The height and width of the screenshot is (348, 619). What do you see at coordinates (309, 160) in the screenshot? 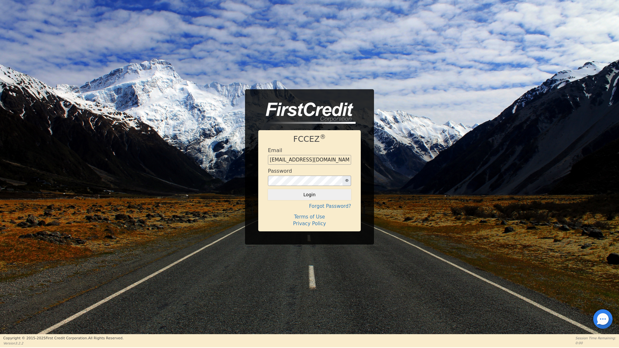
I see `input: Enter email` at bounding box center [309, 160].